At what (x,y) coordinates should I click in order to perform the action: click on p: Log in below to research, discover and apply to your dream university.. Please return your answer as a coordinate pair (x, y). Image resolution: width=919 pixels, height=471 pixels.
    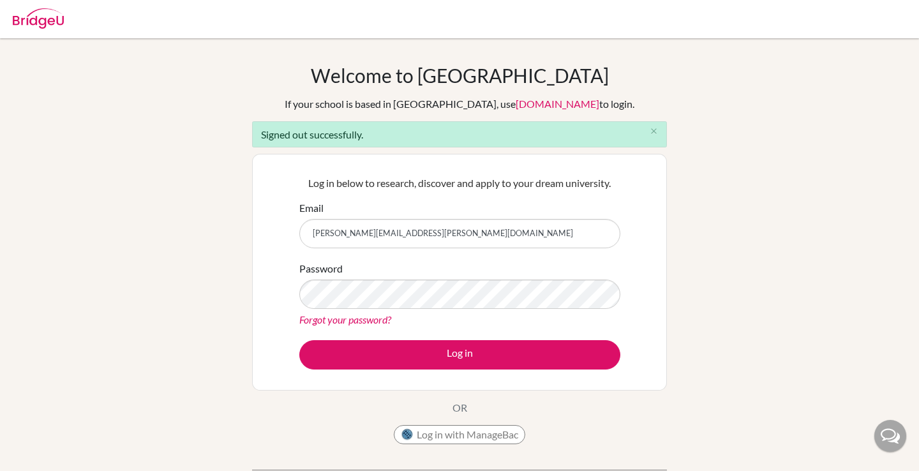
    Looking at the image, I should click on (459, 183).